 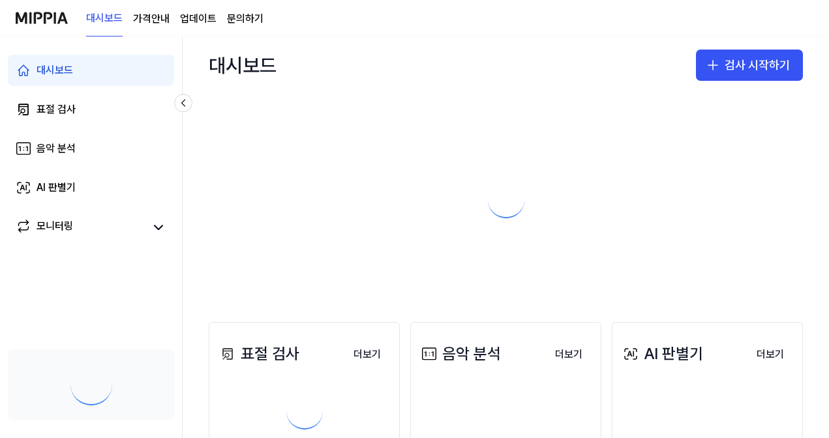 I want to click on a: 음악 분석, so click(x=91, y=149).